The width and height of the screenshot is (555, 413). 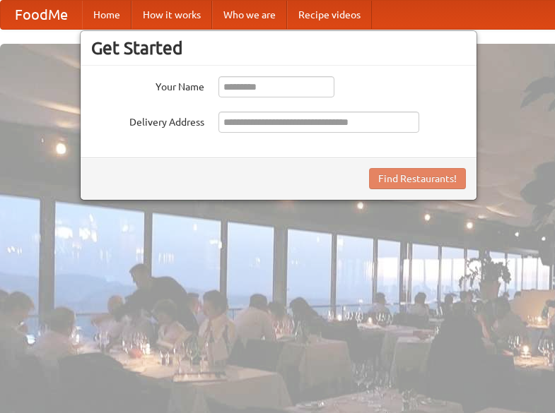 I want to click on a: Who we are, so click(x=249, y=15).